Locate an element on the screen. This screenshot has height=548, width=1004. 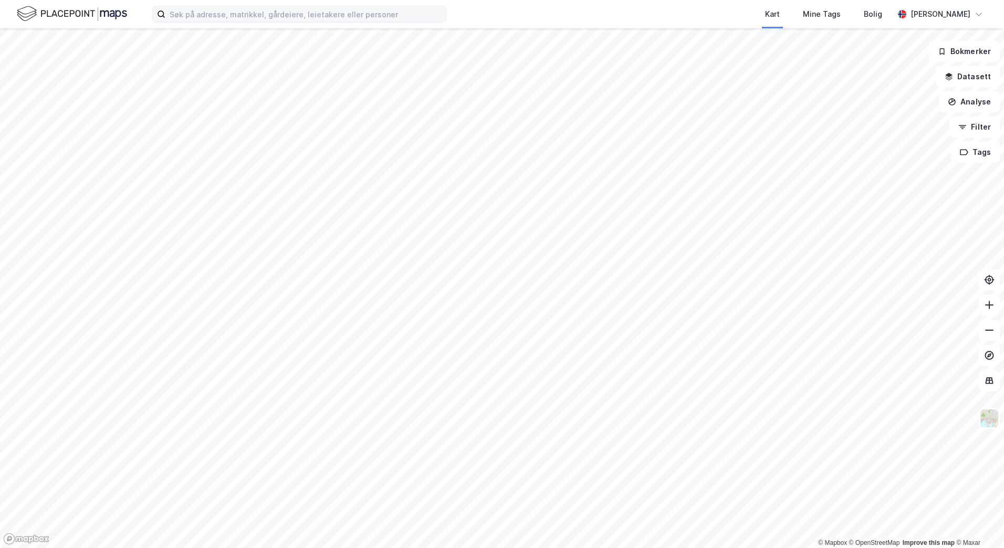
img: Z is located at coordinates (989, 418).